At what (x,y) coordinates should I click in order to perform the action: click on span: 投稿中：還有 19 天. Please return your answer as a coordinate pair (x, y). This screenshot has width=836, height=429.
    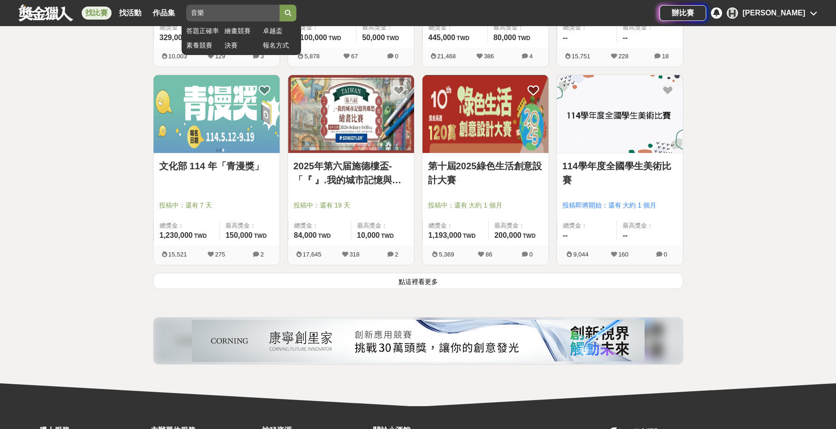
    Looking at the image, I should click on (351, 205).